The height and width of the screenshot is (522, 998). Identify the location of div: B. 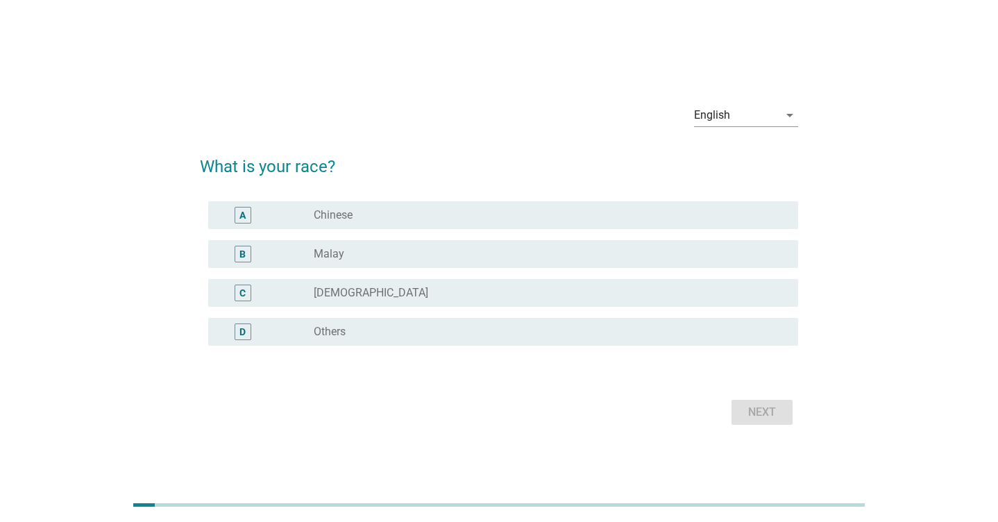
(242, 254).